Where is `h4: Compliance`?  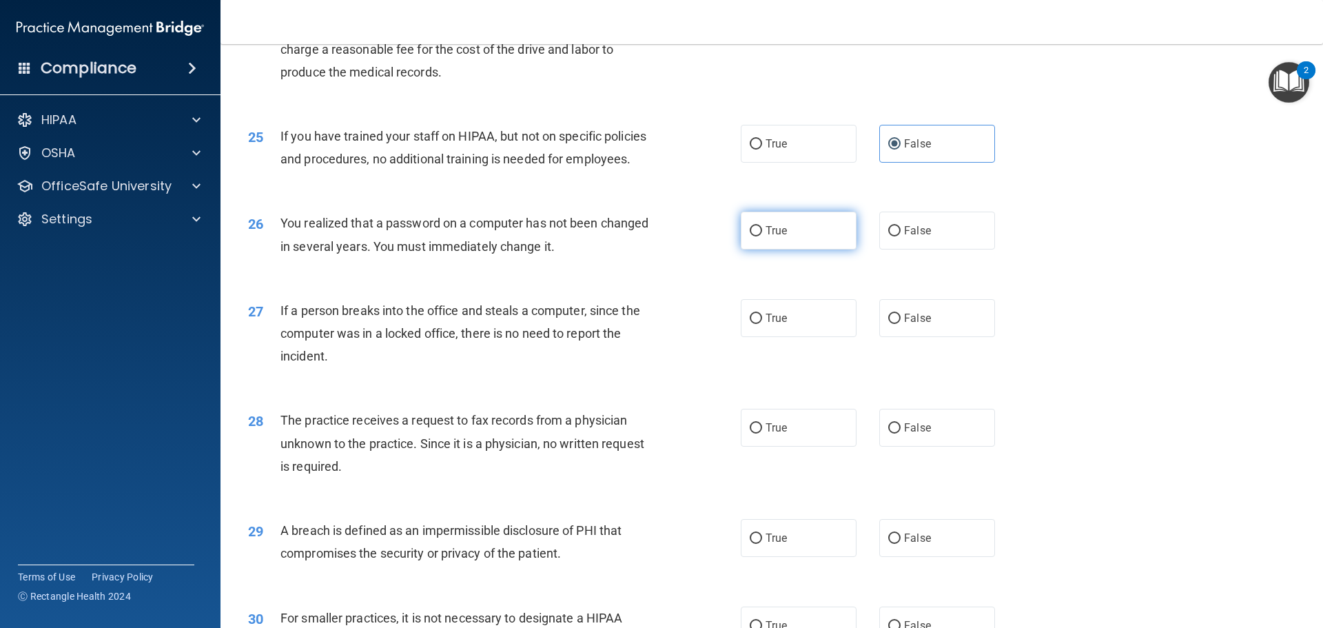 h4: Compliance is located at coordinates (88, 68).